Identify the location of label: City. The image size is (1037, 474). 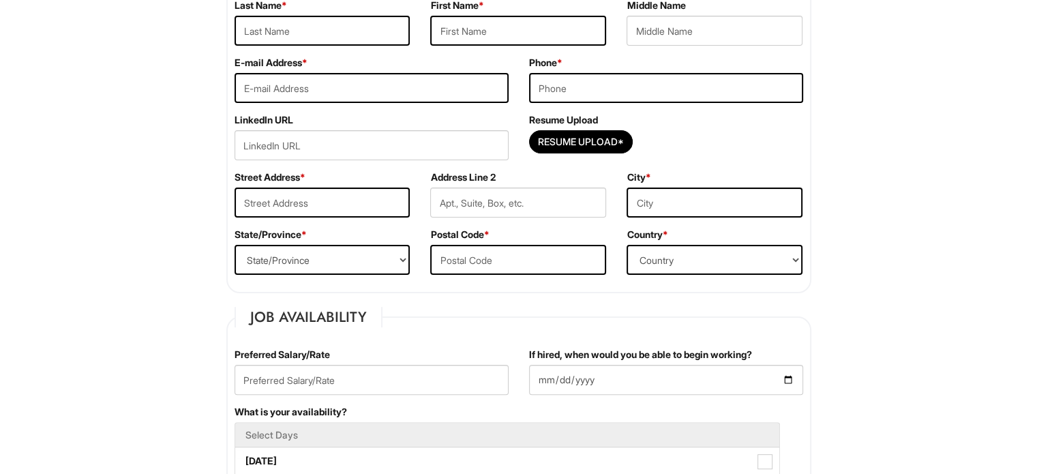
(638, 177).